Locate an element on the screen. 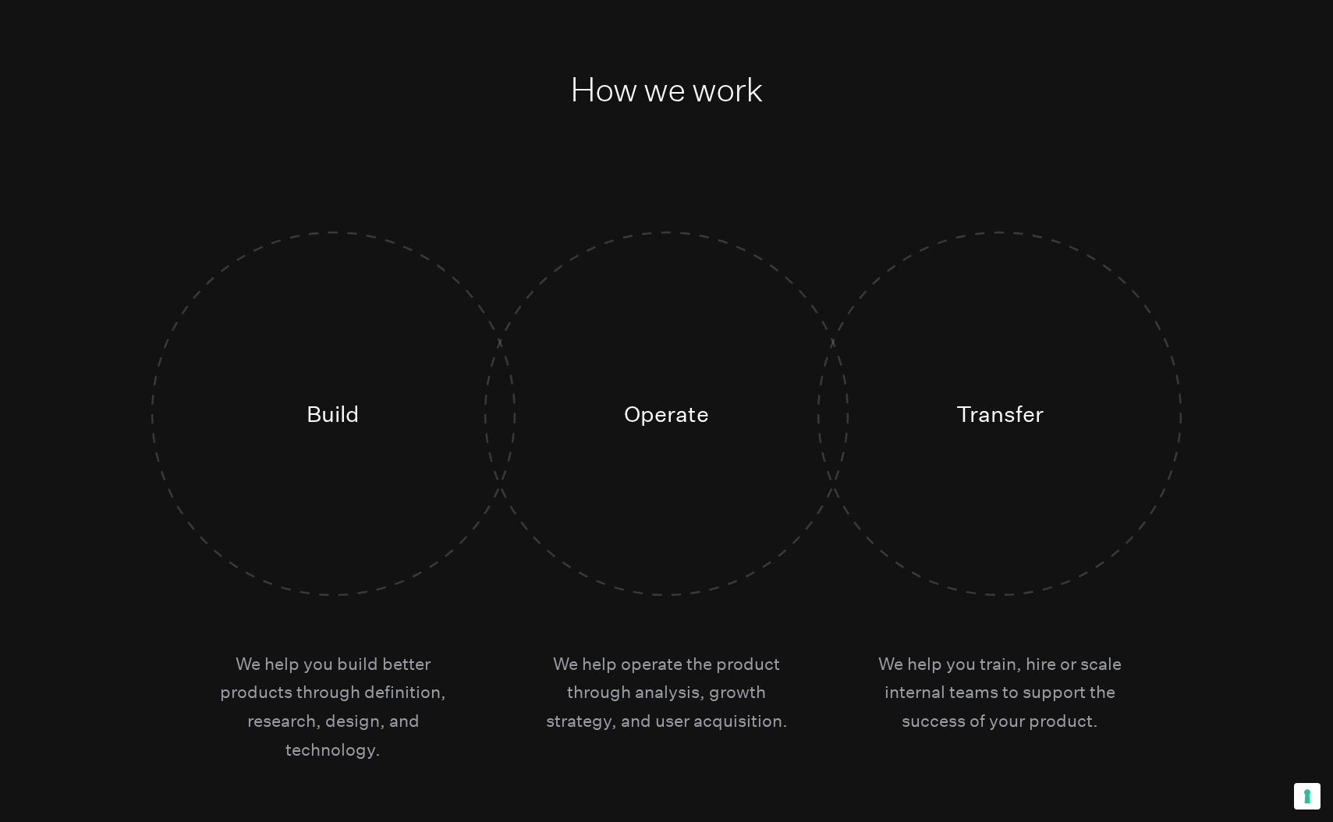  button: Your consent preferences for tracking technologies is located at coordinates (1307, 796).